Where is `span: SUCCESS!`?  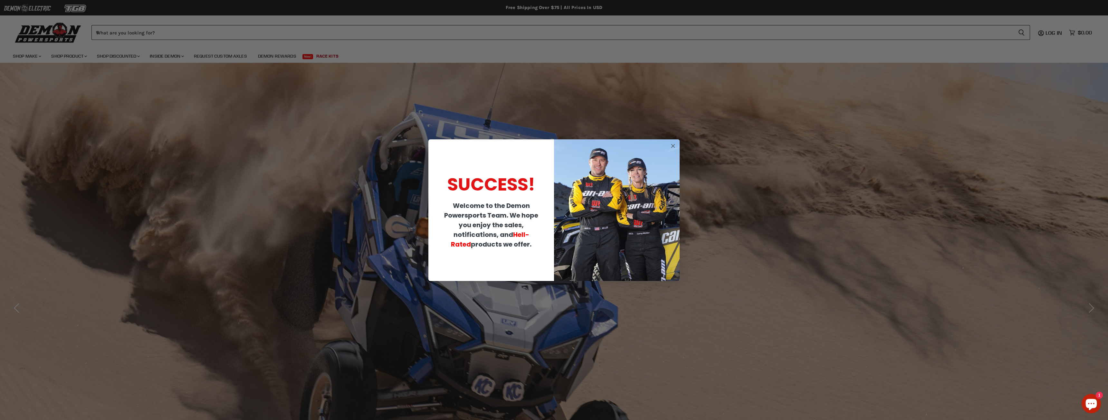 span: SUCCESS! is located at coordinates (491, 184).